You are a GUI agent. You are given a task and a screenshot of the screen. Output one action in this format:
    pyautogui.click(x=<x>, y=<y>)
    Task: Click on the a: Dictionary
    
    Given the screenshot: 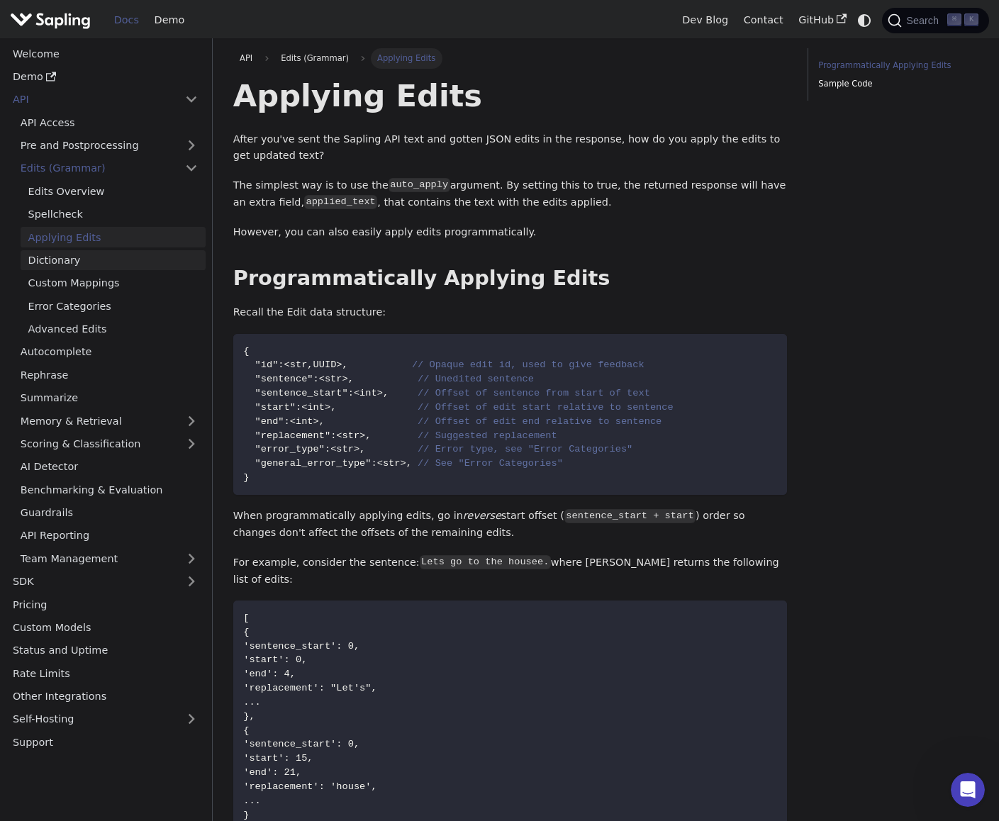 What is the action you would take?
    pyautogui.click(x=113, y=260)
    